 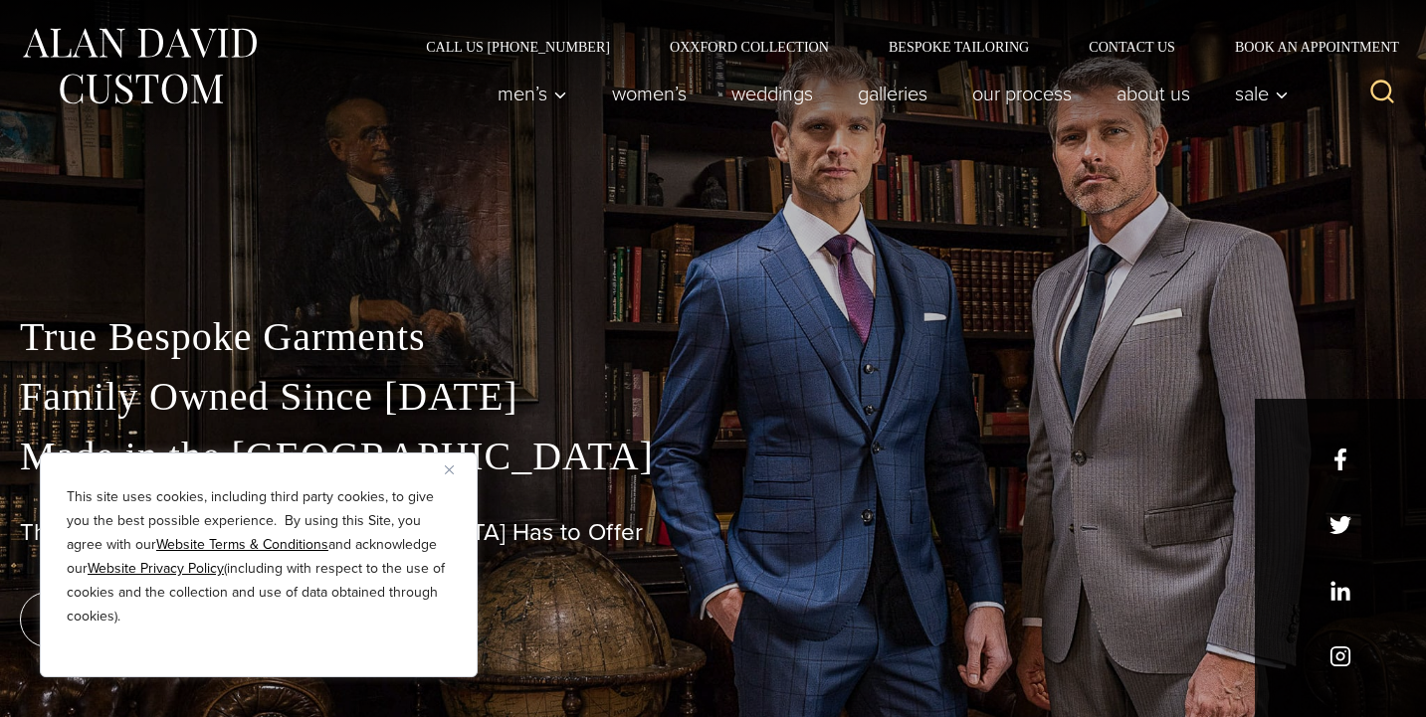 I want to click on span: Men’s, so click(x=532, y=94).